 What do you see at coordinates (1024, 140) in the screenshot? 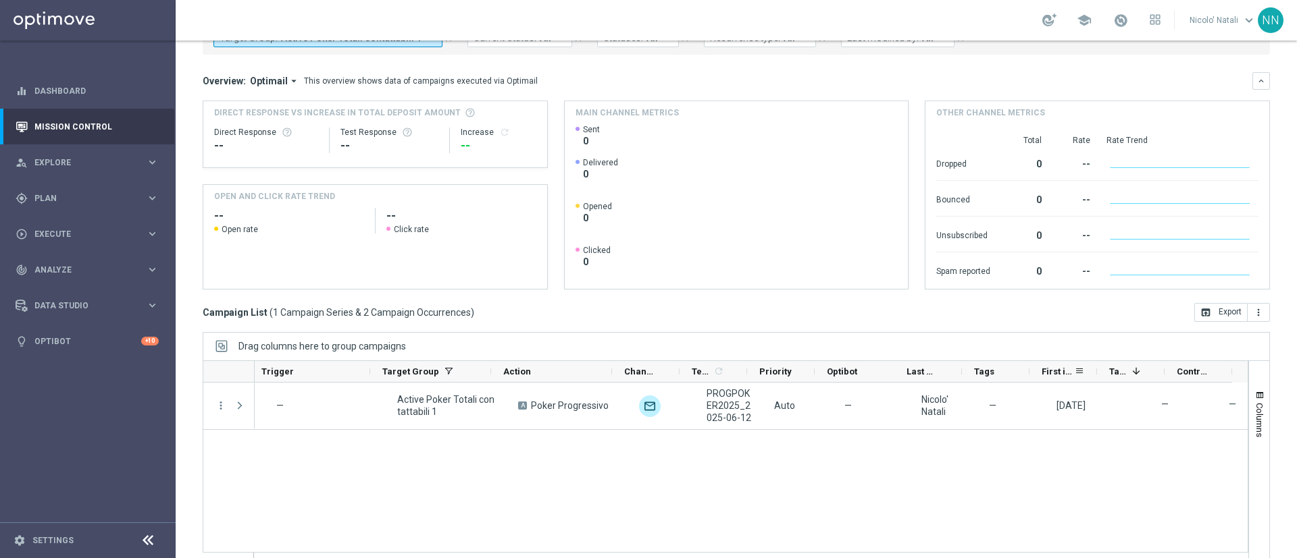
I see `div: Total` at bounding box center [1024, 140].